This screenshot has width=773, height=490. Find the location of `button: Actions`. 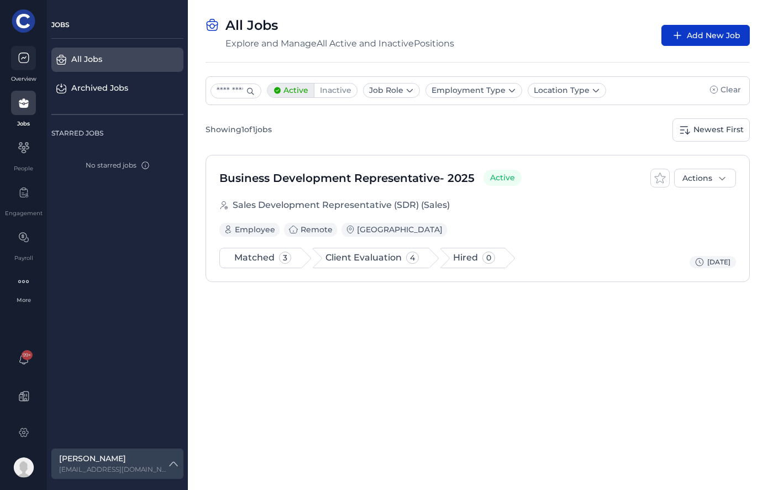

button: Actions is located at coordinates (705, 178).